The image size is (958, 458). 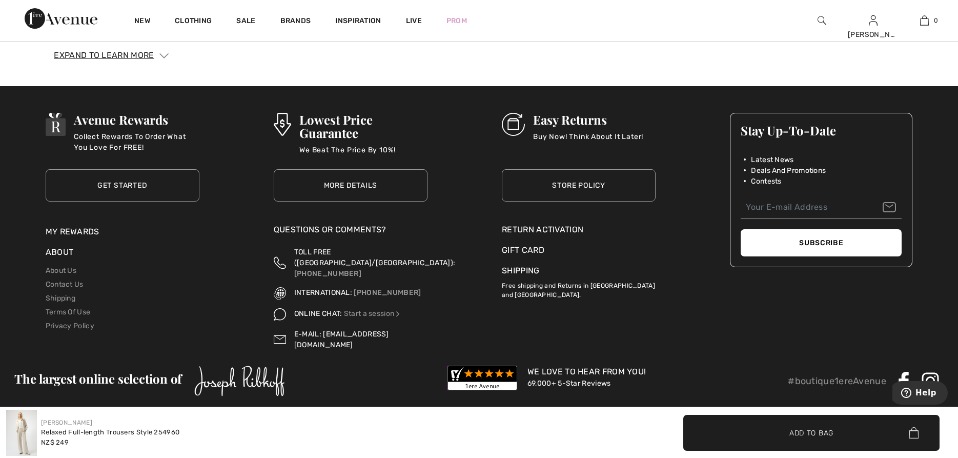 What do you see at coordinates (821, 130) in the screenshot?
I see `h3: Stay Up-To-Date` at bounding box center [821, 130].